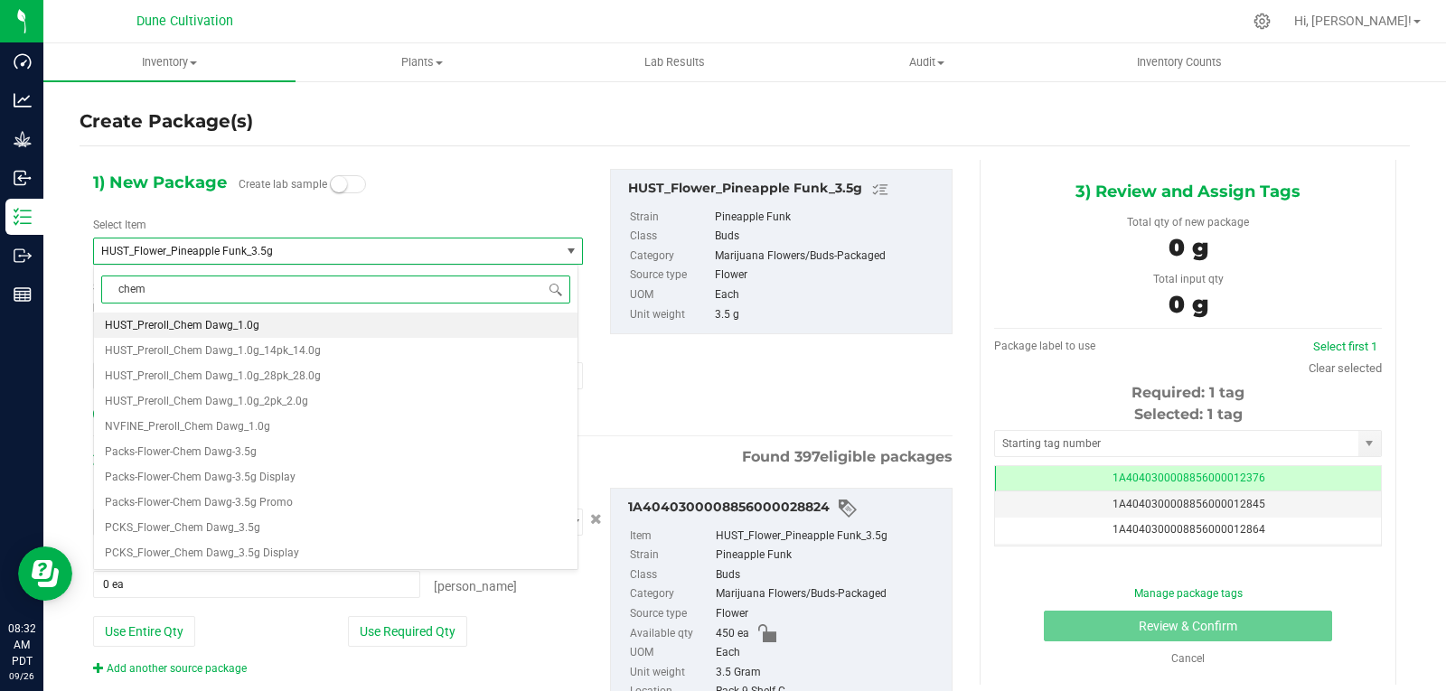 This screenshot has height=691, width=1446. Describe the element at coordinates (1188, 414) in the screenshot. I see `span: Selected: 1 tag` at that location.